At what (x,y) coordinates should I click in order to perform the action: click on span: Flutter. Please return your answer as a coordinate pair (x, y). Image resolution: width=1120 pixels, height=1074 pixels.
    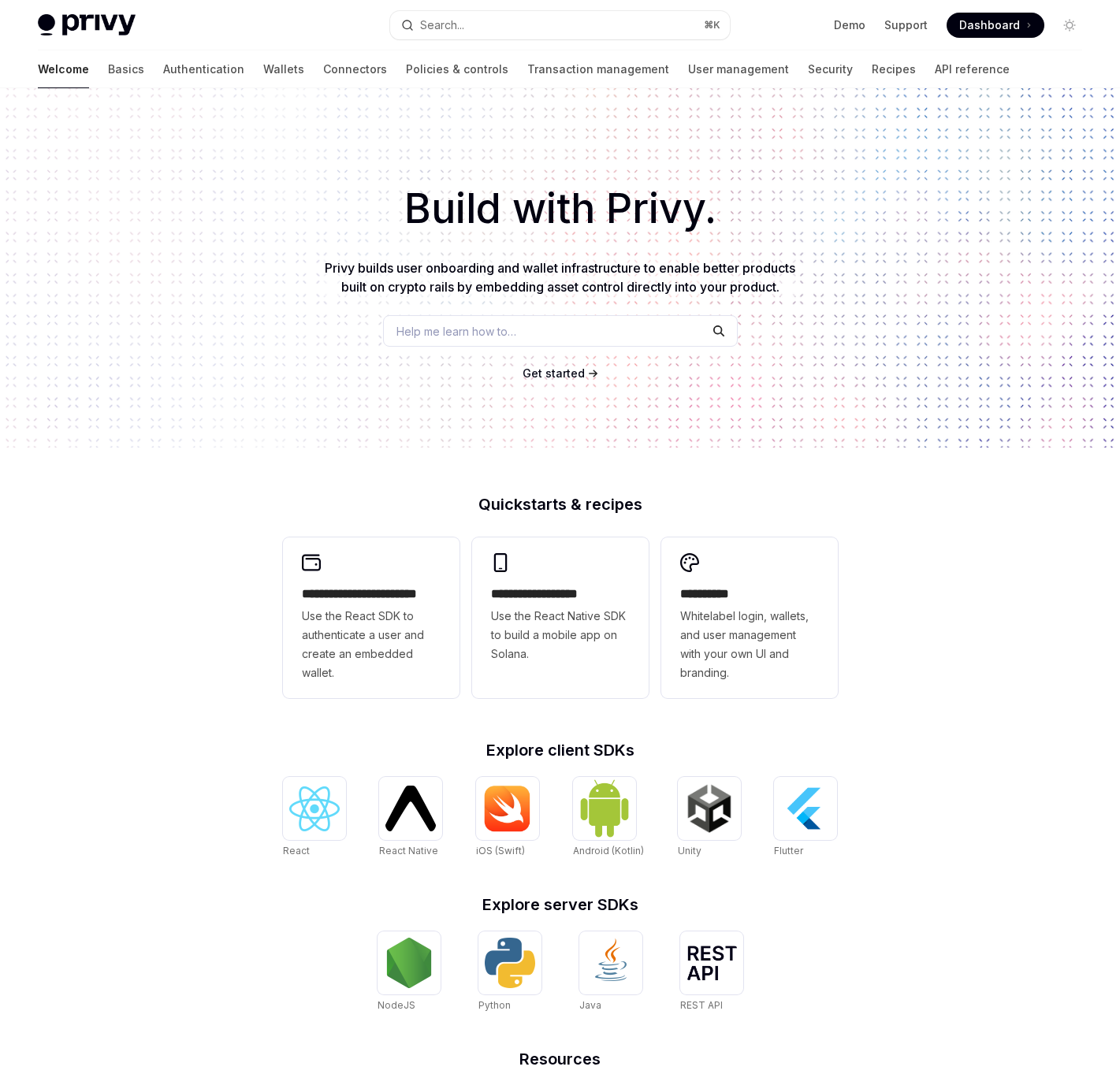
    Looking at the image, I should click on (788, 850).